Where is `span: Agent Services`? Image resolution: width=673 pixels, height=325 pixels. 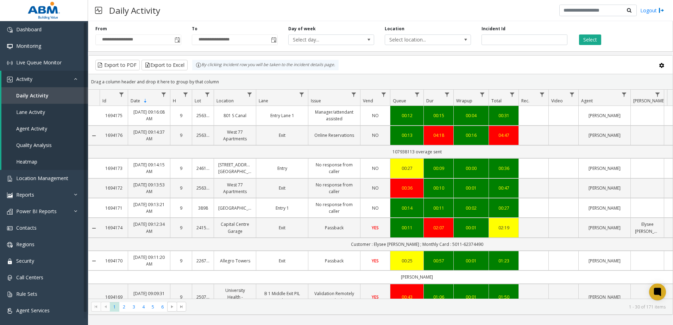
span: Agent Services is located at coordinates (33, 310).